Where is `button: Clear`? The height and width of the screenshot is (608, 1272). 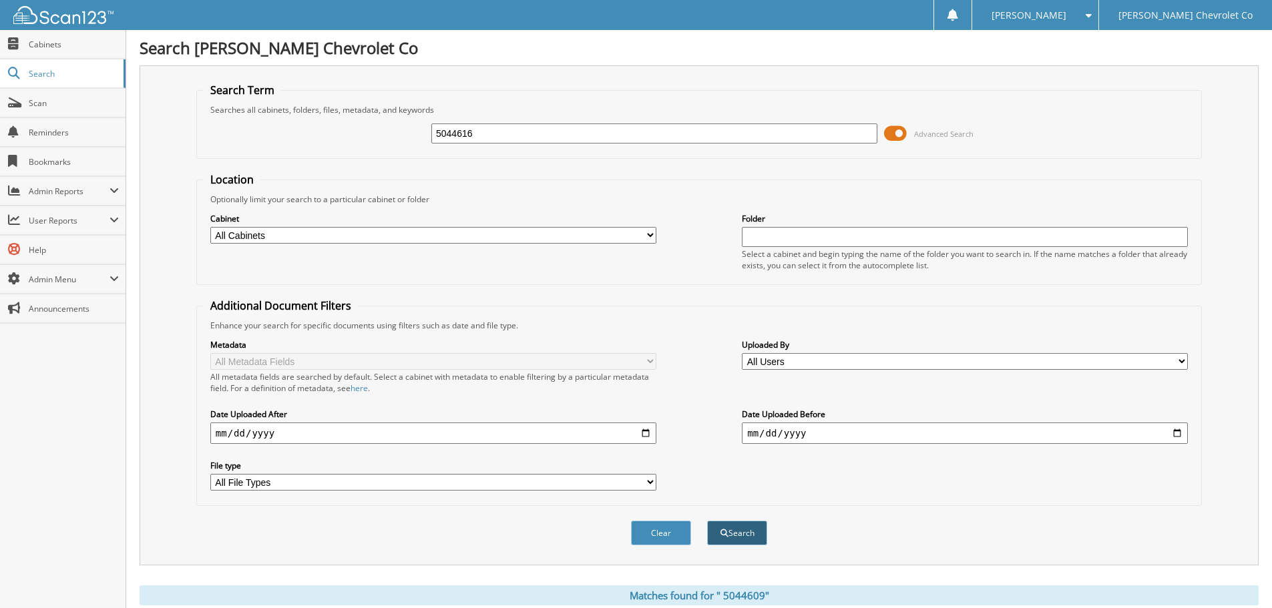
button: Clear is located at coordinates (661, 533).